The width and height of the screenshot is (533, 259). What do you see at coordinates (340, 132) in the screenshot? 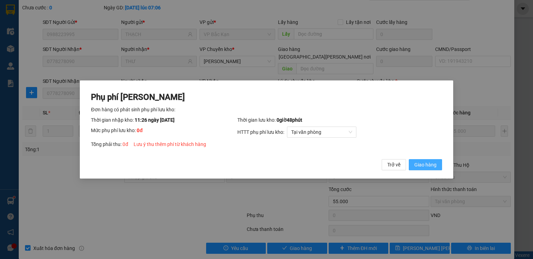
I see `div: HTTT phụ phí lưu kho:` at bounding box center [340, 132].